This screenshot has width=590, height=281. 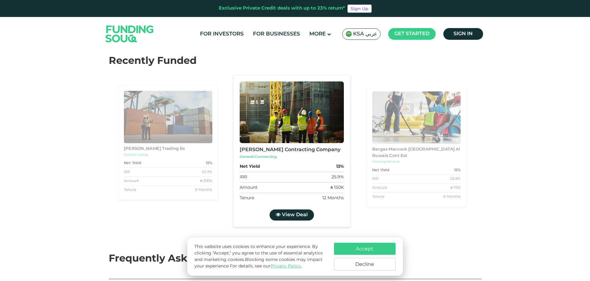 What do you see at coordinates (152, 61) in the screenshot?
I see `span: Recently Funded` at bounding box center [152, 61].